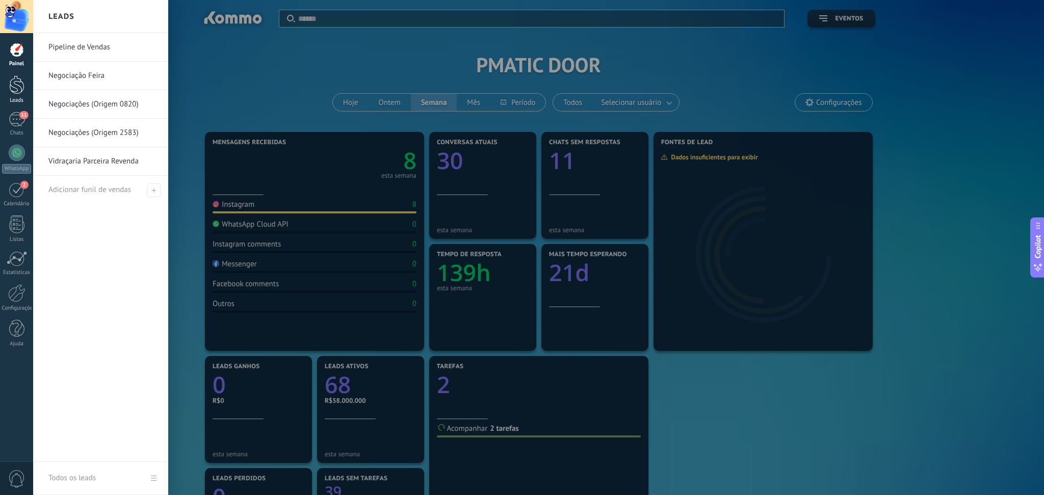 The height and width of the screenshot is (495, 1044). Describe the element at coordinates (61, 16) in the screenshot. I see `h2: Leads` at that location.